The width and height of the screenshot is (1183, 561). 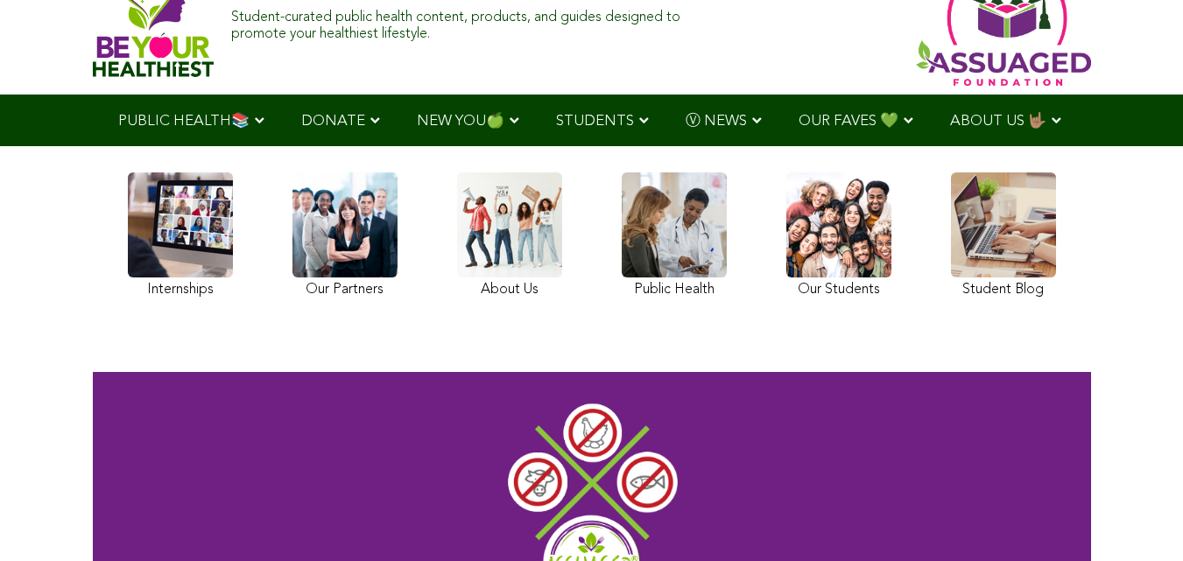 What do you see at coordinates (998, 121) in the screenshot?
I see `span: ABOUT US 🤟🏽` at bounding box center [998, 121].